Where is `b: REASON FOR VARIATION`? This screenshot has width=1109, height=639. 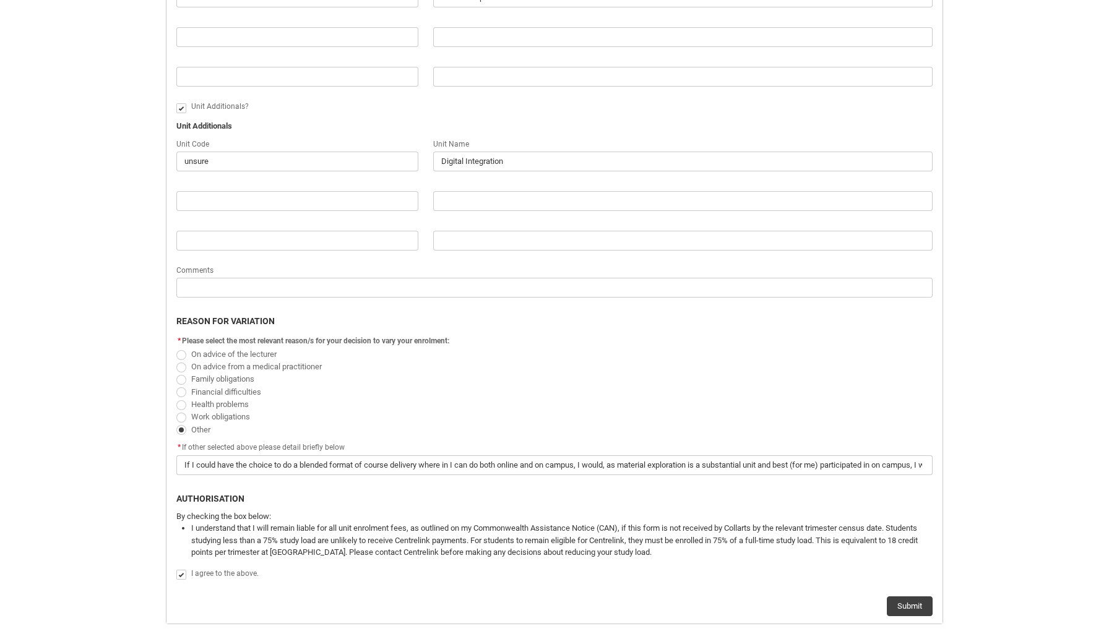
b: REASON FOR VARIATION is located at coordinates (225, 321).